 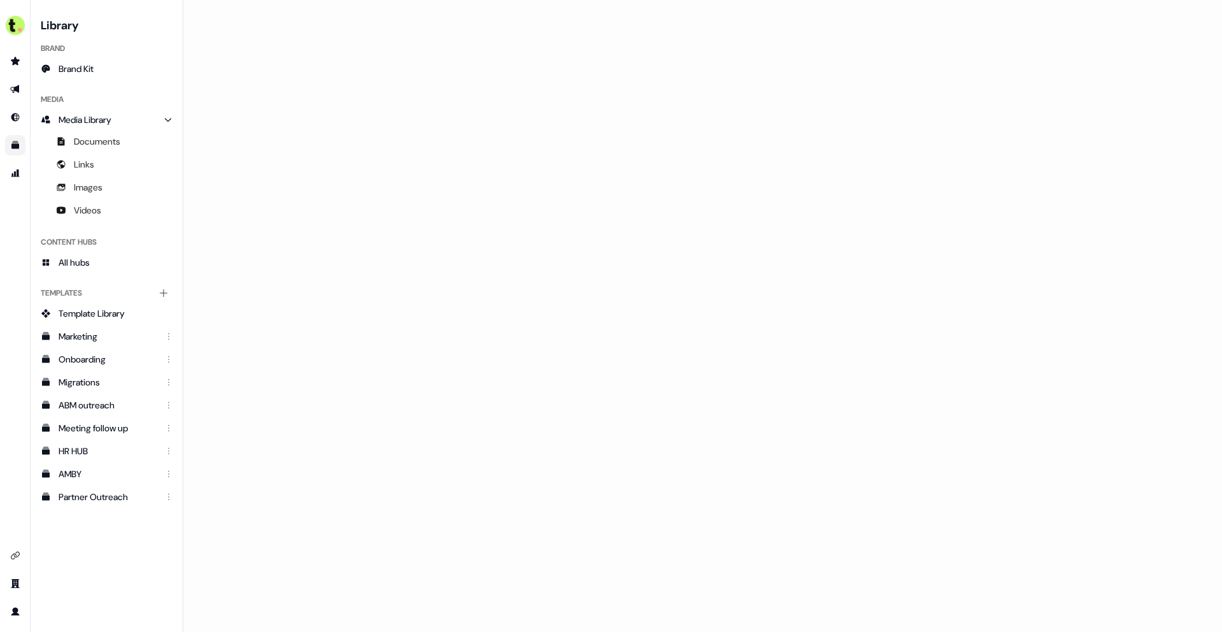 I want to click on span: All hubs, so click(x=74, y=262).